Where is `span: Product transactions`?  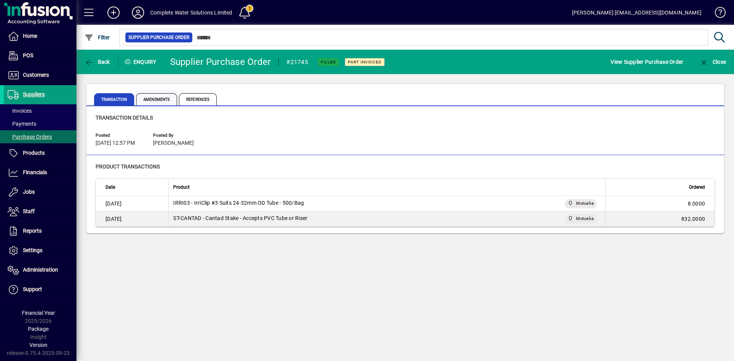
span: Product transactions is located at coordinates (128, 167).